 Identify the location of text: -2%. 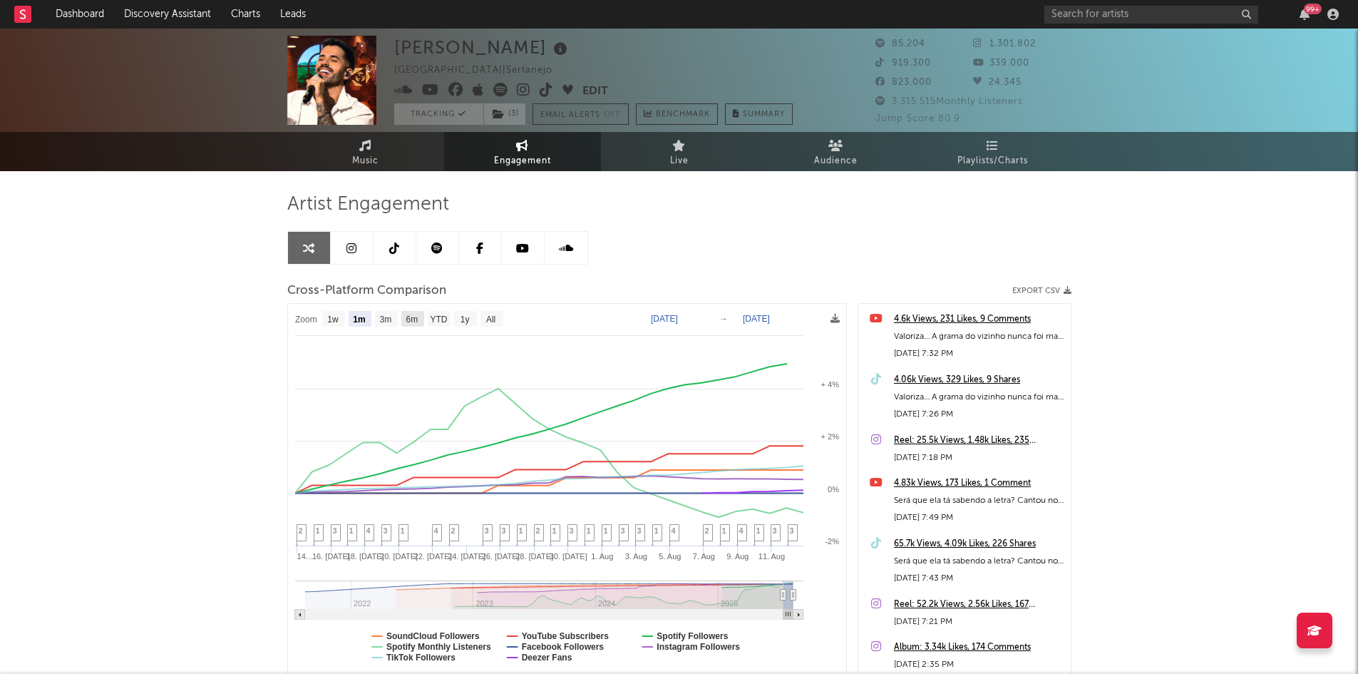
(832, 541).